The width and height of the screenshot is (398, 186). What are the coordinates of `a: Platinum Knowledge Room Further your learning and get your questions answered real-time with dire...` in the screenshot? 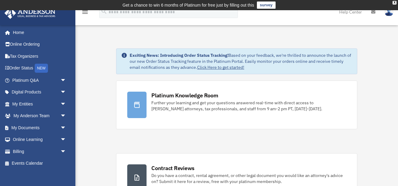 It's located at (237, 105).